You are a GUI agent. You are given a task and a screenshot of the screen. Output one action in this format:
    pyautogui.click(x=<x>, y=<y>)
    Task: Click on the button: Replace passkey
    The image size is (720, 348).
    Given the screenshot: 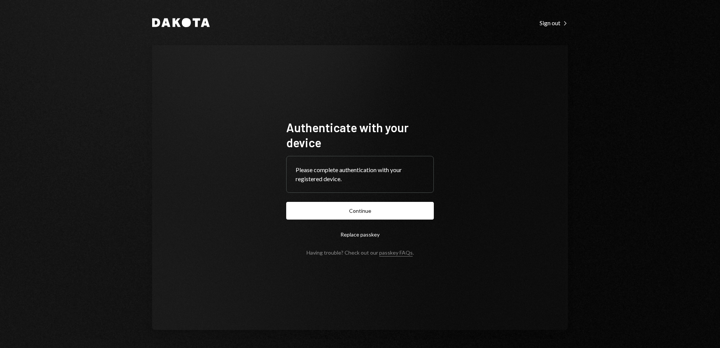 What is the action you would take?
    pyautogui.click(x=360, y=234)
    